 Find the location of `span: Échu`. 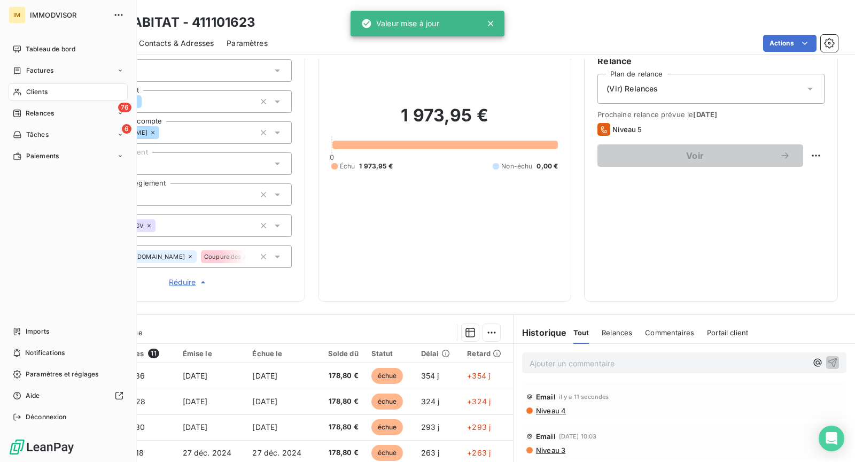

span: Échu is located at coordinates (347, 166).